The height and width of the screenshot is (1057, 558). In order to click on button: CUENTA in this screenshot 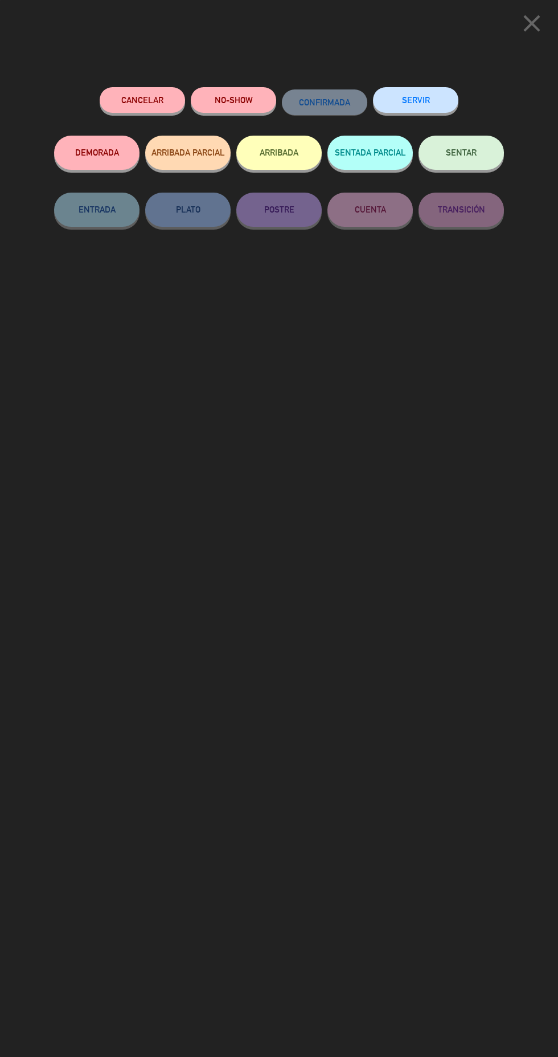, I will do `click(370, 210)`.